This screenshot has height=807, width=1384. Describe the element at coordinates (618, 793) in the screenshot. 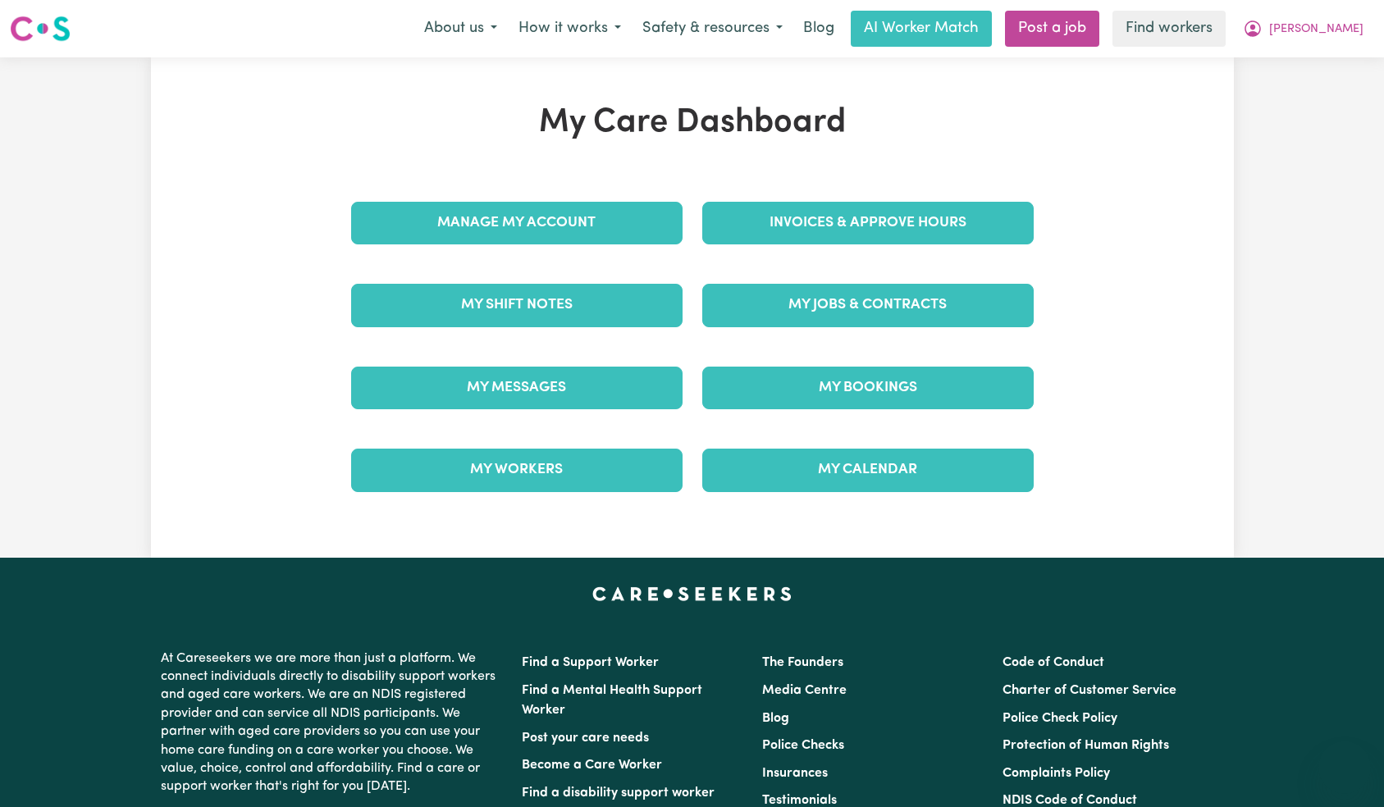

I see `a: Find a disability support worker` at that location.